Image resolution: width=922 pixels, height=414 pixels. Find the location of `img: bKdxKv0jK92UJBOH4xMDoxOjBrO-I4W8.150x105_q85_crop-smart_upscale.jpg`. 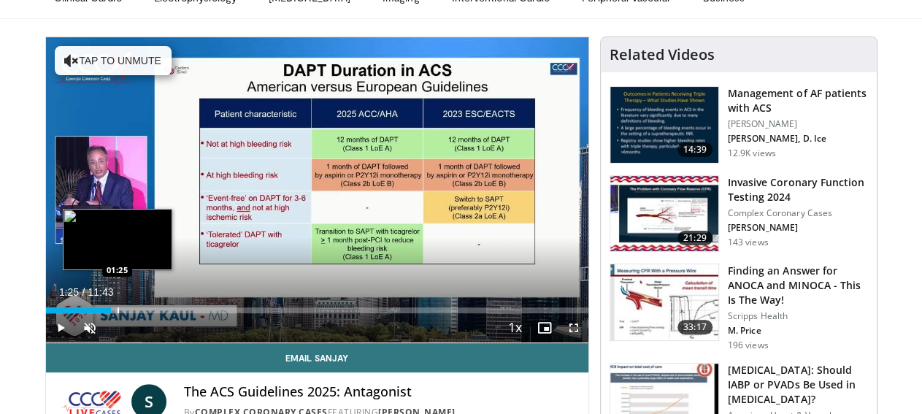

img: bKdxKv0jK92UJBOH4xMDoxOjBrO-I4W8.150x105_q85_crop-smart_upscale.jpg is located at coordinates (664, 125).